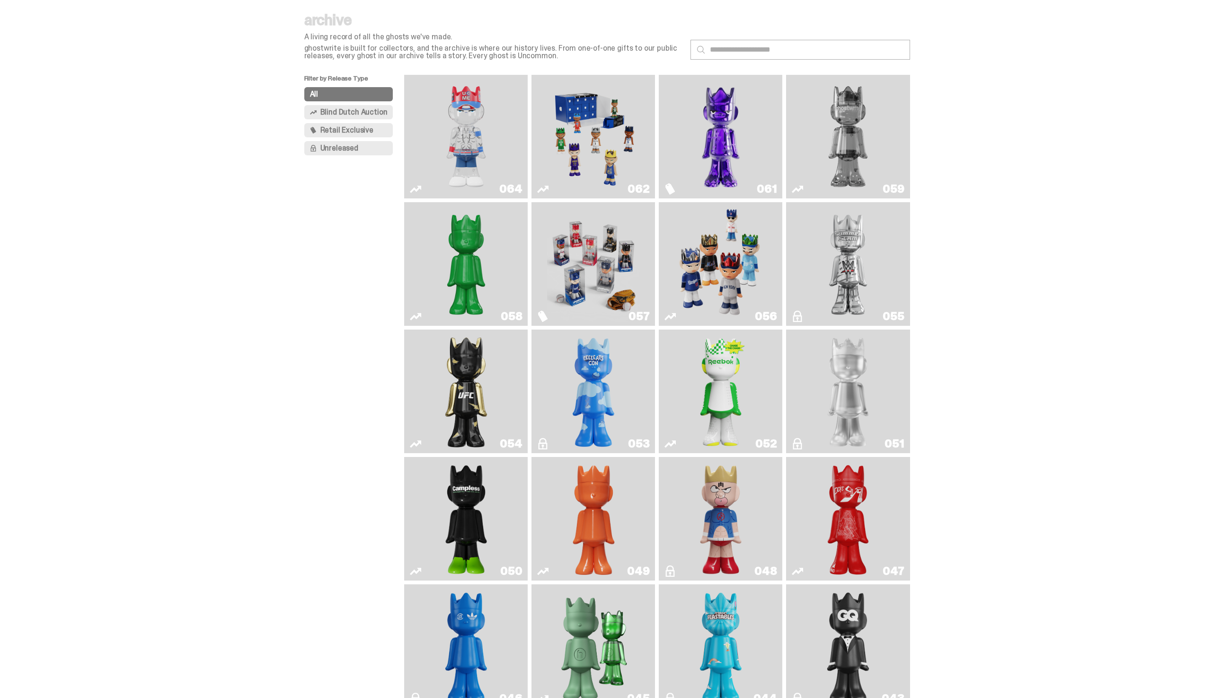 The image size is (1221, 698). What do you see at coordinates (594, 391) in the screenshot?
I see `img: ghooooost` at bounding box center [594, 391].